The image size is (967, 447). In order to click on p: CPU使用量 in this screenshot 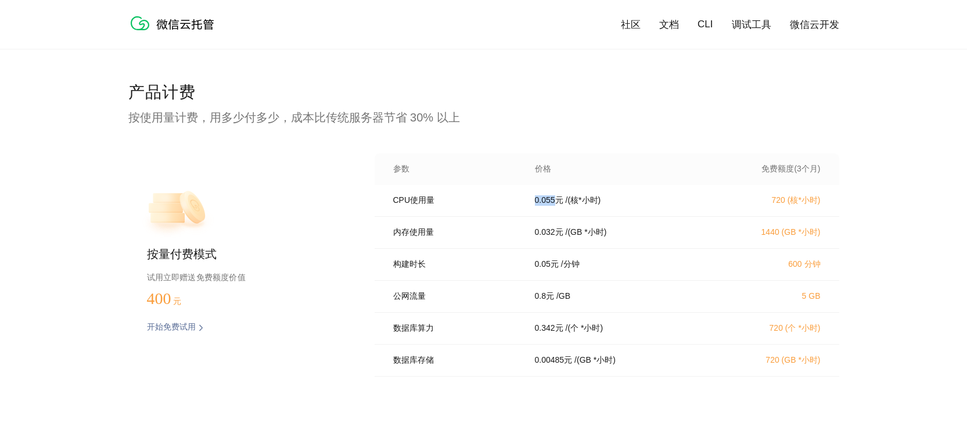, I will do `click(456, 200)`.